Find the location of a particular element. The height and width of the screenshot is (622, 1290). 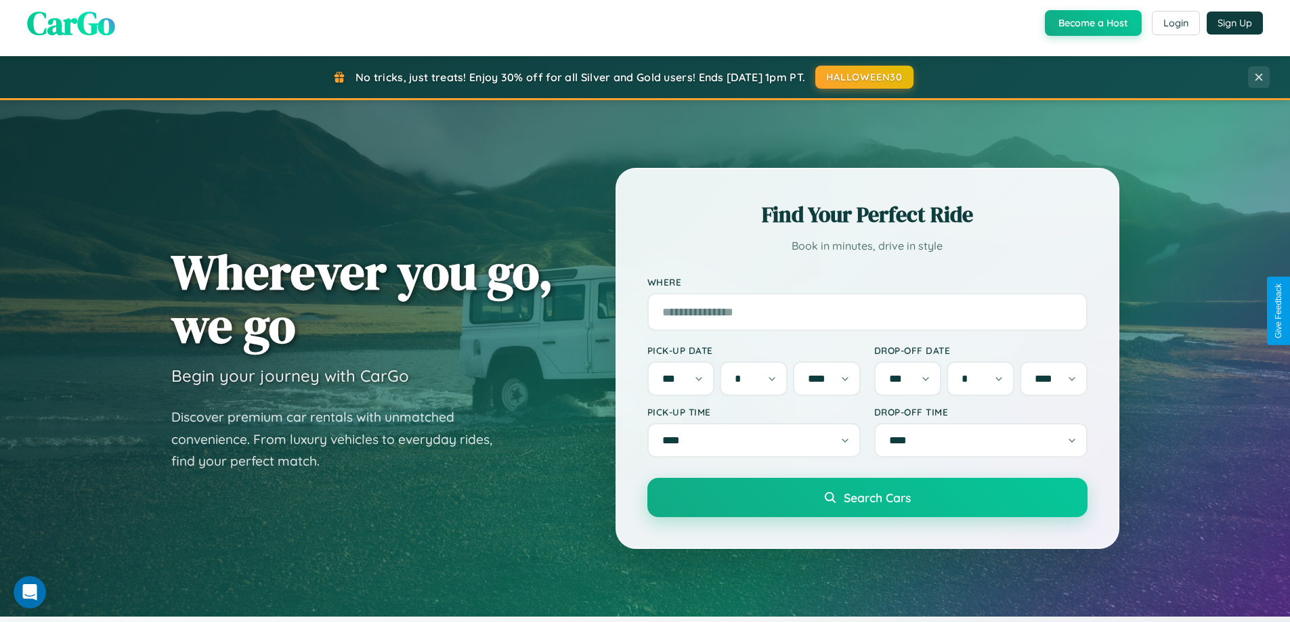

label: Where is located at coordinates (867, 282).